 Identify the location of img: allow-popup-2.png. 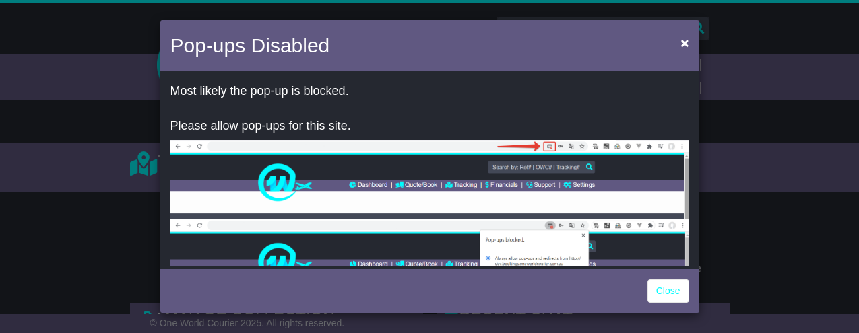
(430, 259).